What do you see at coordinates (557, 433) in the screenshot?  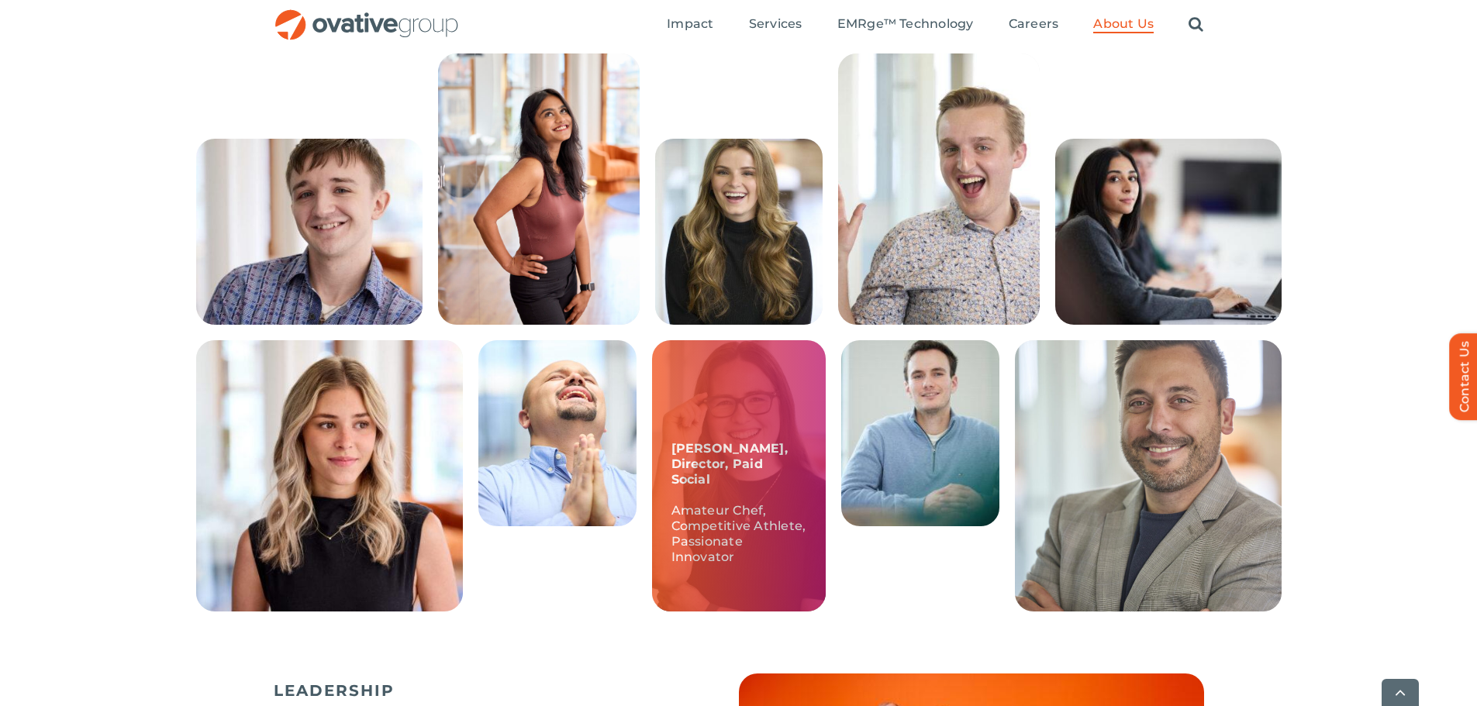 I see `img: People – Collage Roman` at bounding box center [557, 433].